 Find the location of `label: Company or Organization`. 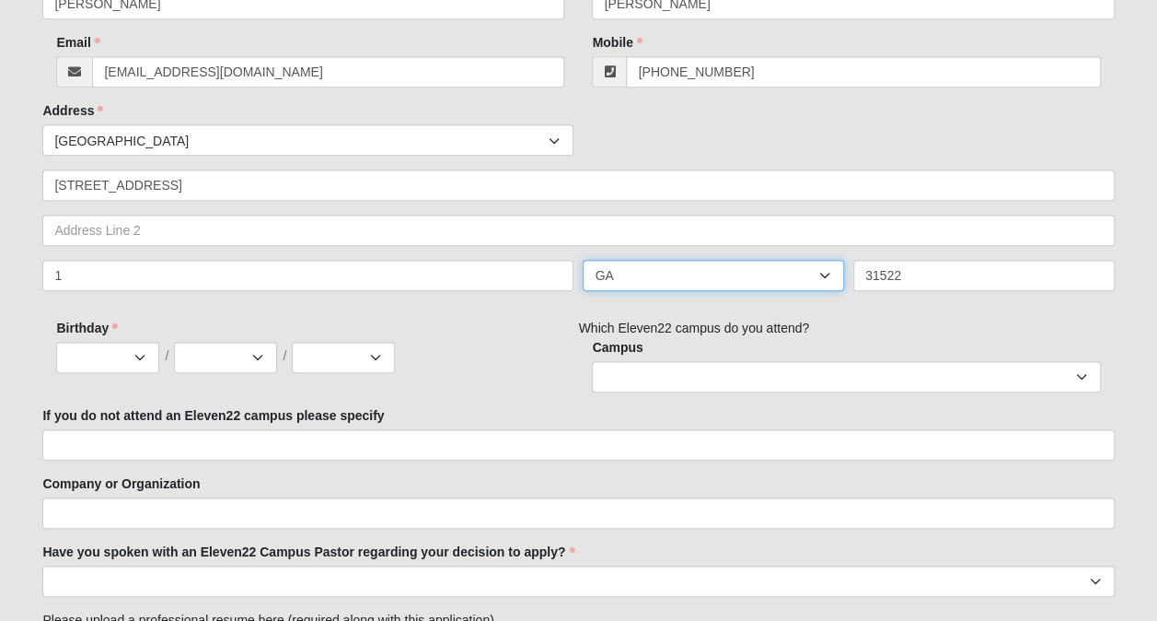

label: Company or Organization is located at coordinates (121, 483).